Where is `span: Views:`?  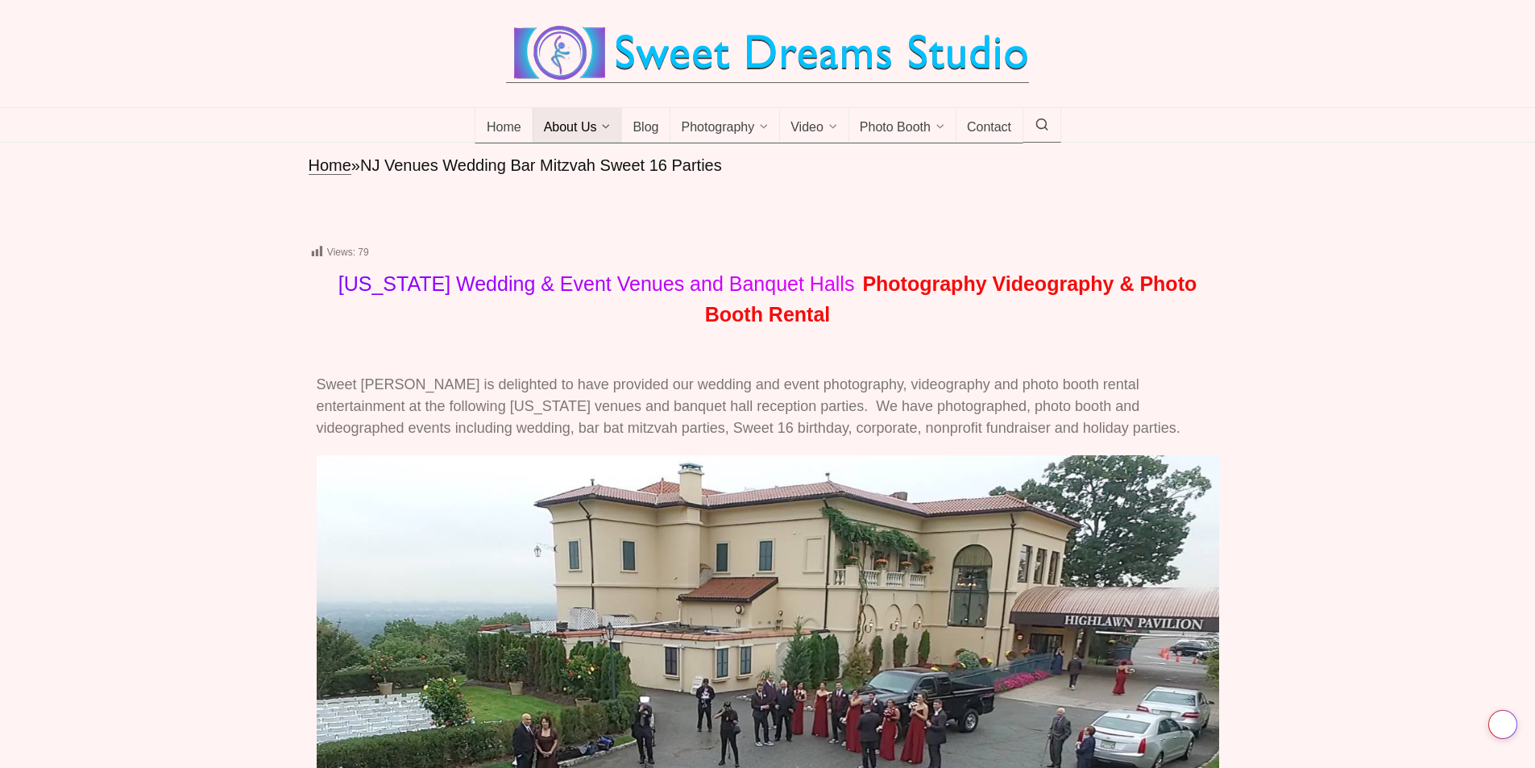
span: Views: is located at coordinates (341, 252).